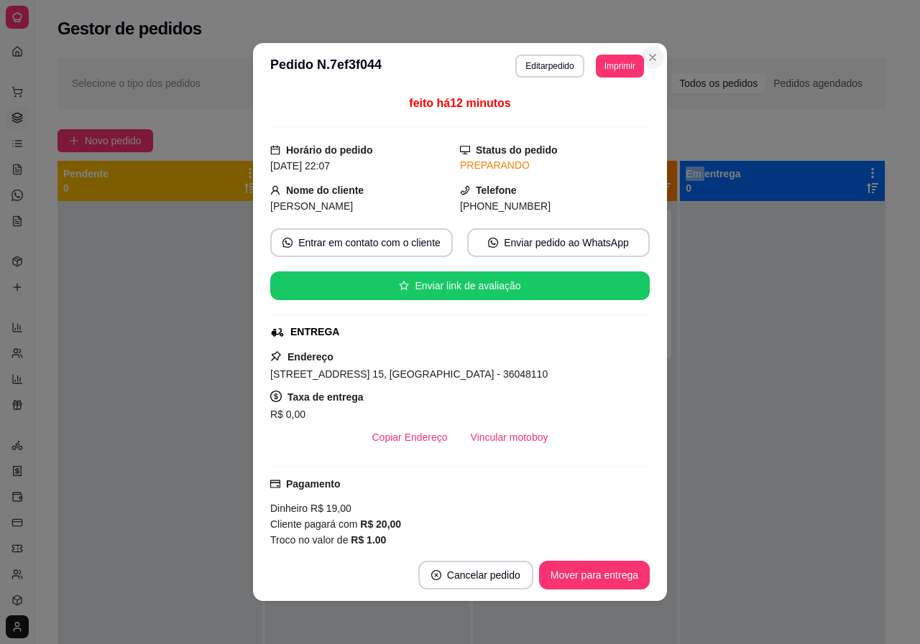 The height and width of the screenshot is (644, 920). Describe the element at coordinates (275, 484) in the screenshot. I see `span: credit-card` at that location.